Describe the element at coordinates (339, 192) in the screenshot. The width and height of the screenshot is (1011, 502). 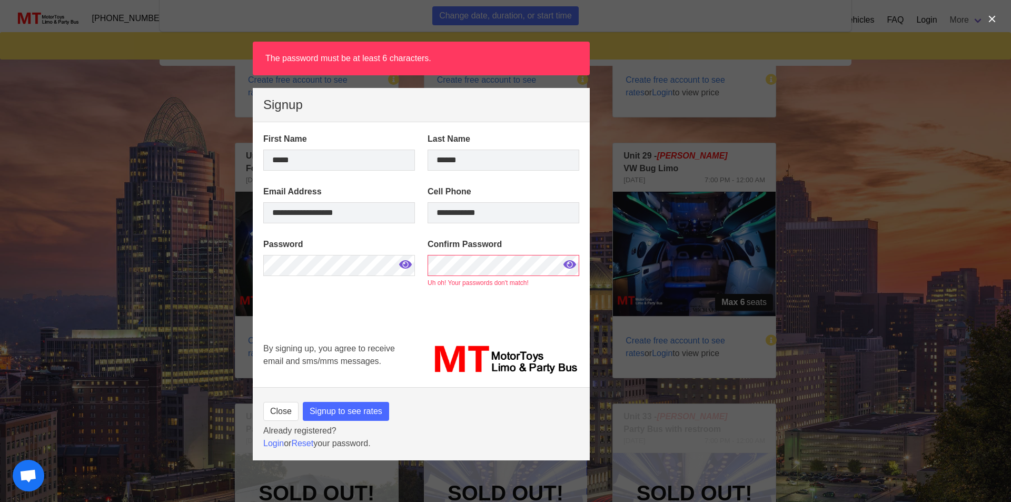
I see `label: Email Address` at that location.